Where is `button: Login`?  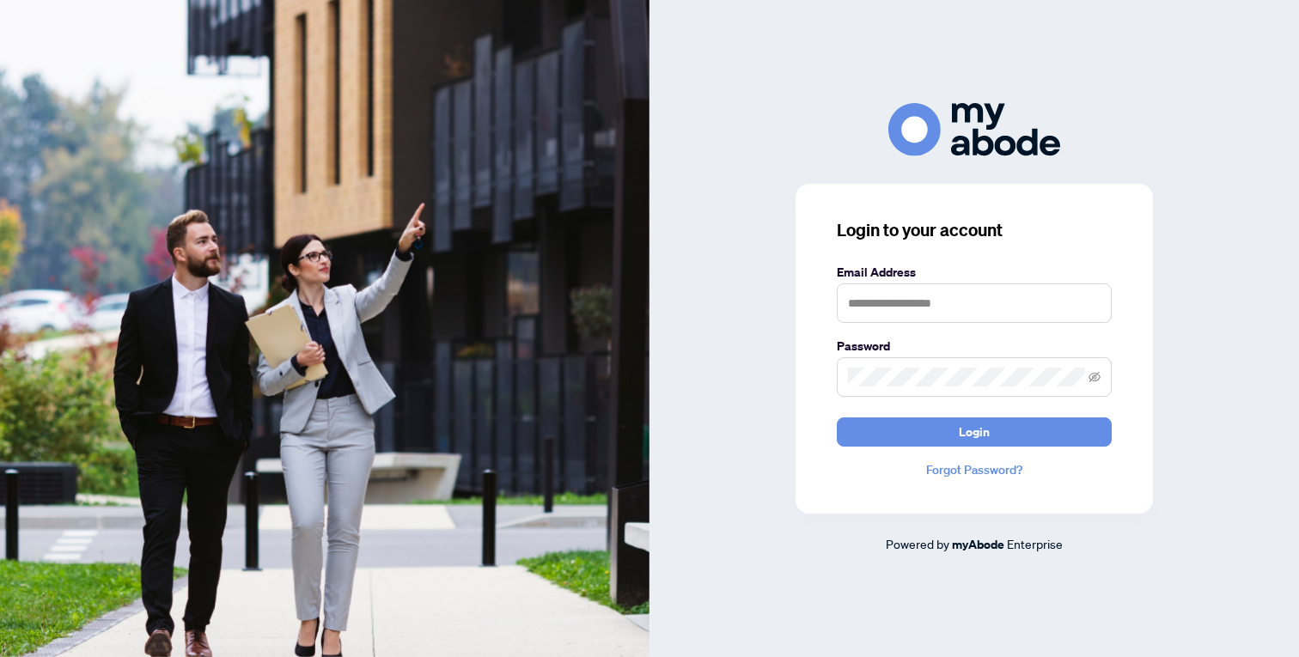 button: Login is located at coordinates (974, 432).